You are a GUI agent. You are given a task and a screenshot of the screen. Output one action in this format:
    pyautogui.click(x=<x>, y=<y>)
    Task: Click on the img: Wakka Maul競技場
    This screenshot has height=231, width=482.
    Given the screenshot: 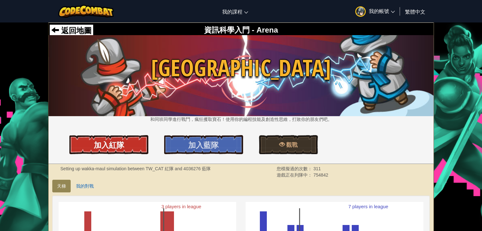 What is the action you would take?
    pyautogui.click(x=241, y=76)
    